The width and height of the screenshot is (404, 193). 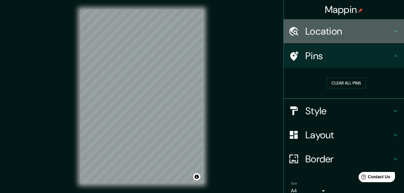 I want to click on label: Size, so click(x=294, y=183).